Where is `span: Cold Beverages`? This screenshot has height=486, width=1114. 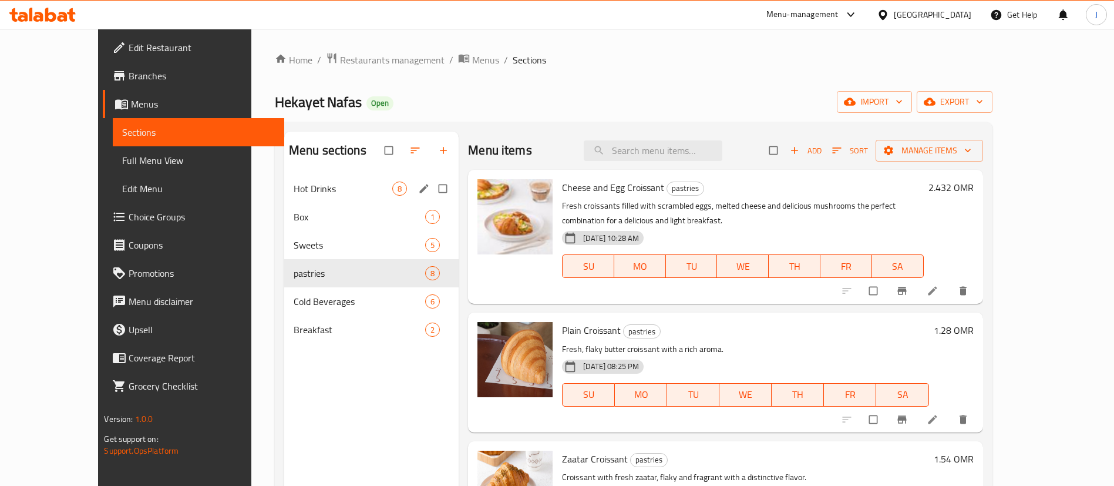 span: Cold Beverages is located at coordinates (359, 301).